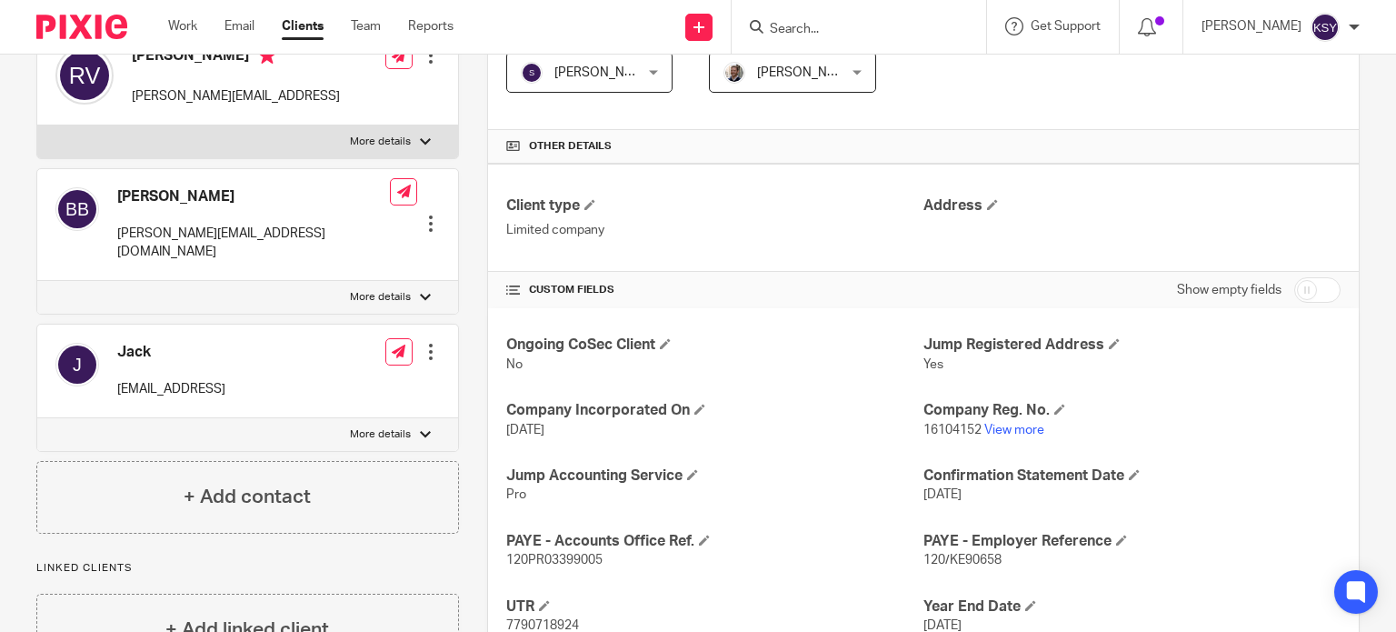 This screenshot has width=1396, height=632. I want to click on input: Search, so click(850, 30).